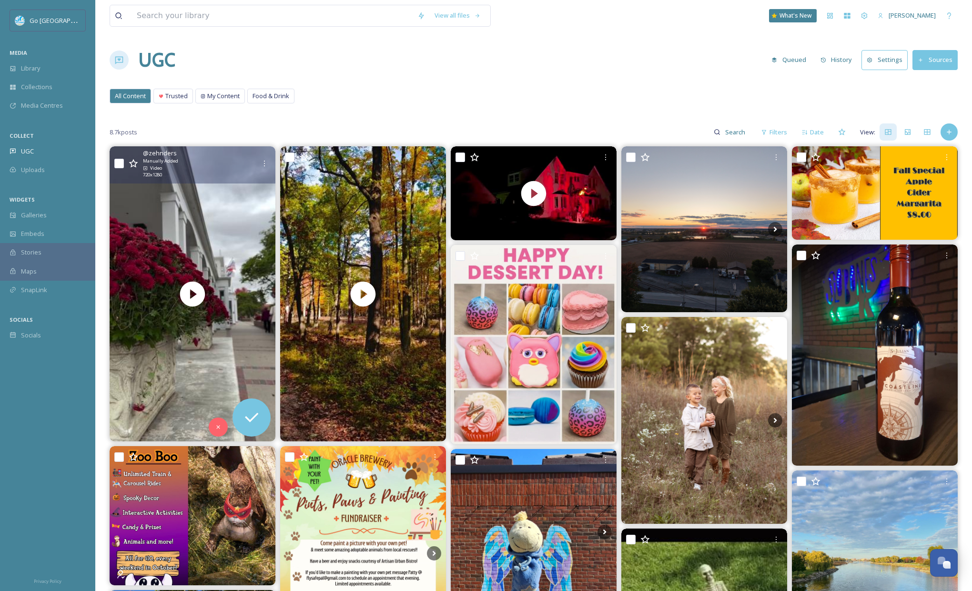  What do you see at coordinates (18, 52) in the screenshot?
I see `span: MEDIA` at bounding box center [18, 52].